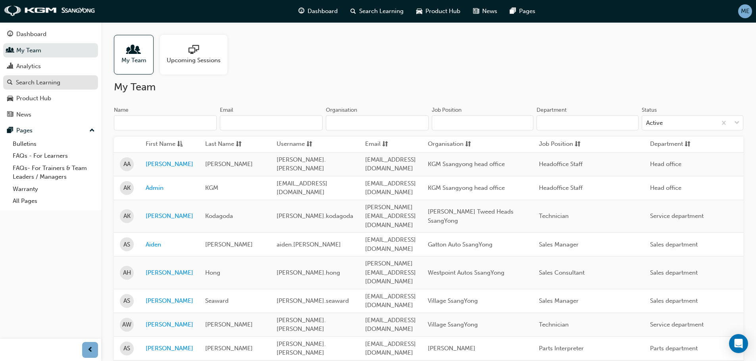 The height and width of the screenshot is (361, 756). What do you see at coordinates (560, 188) in the screenshot?
I see `span: Headoffice Staff` at bounding box center [560, 188].